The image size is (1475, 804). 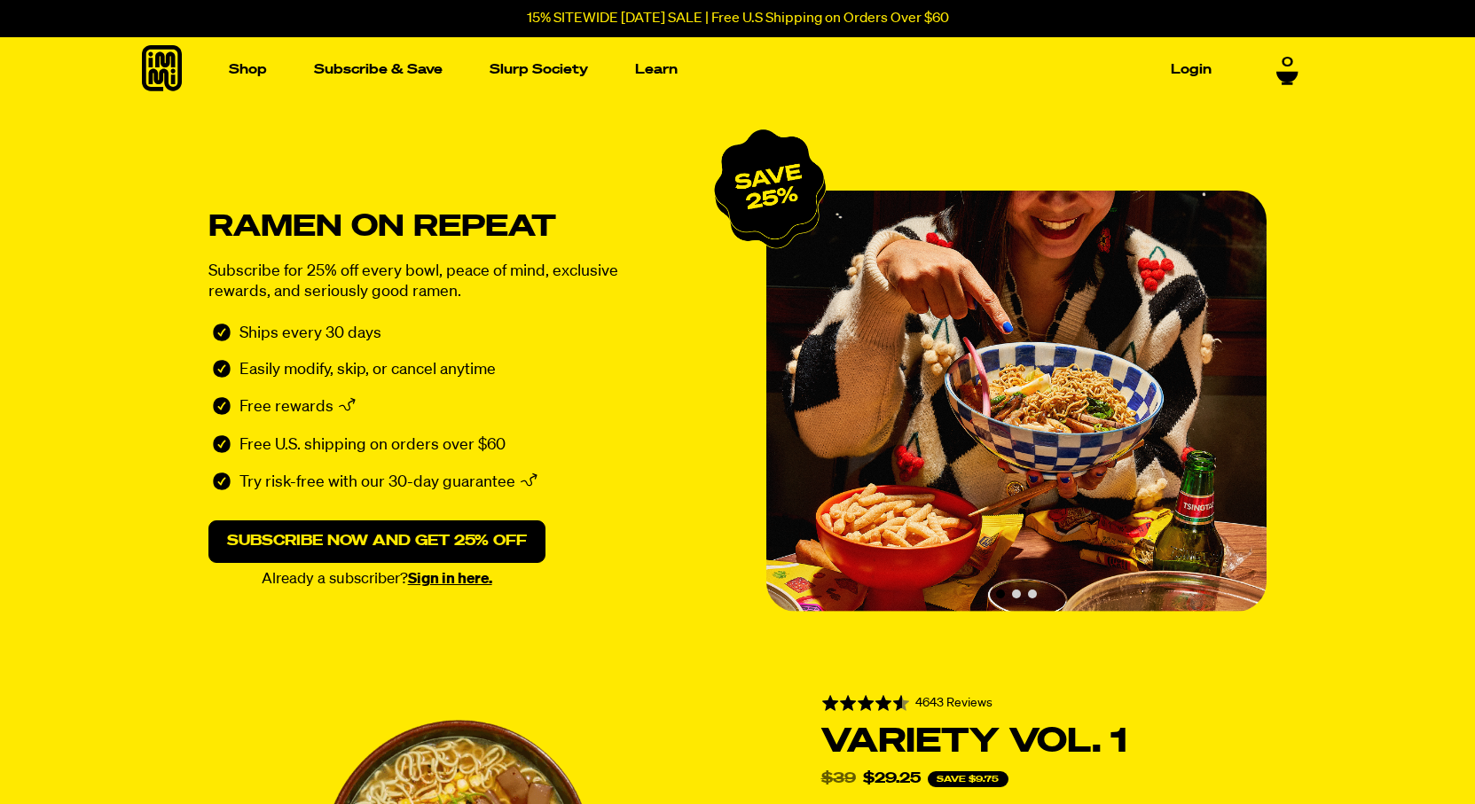 I want to click on span: Save $9.75, so click(x=967, y=779).